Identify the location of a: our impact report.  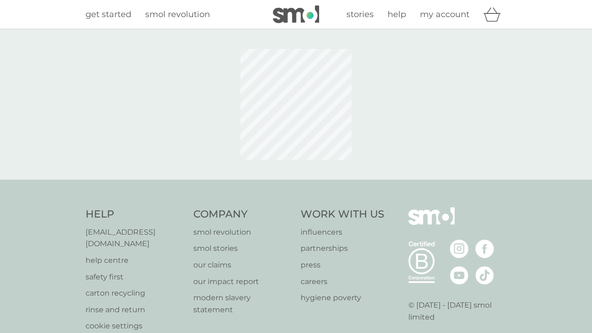
(242, 282).